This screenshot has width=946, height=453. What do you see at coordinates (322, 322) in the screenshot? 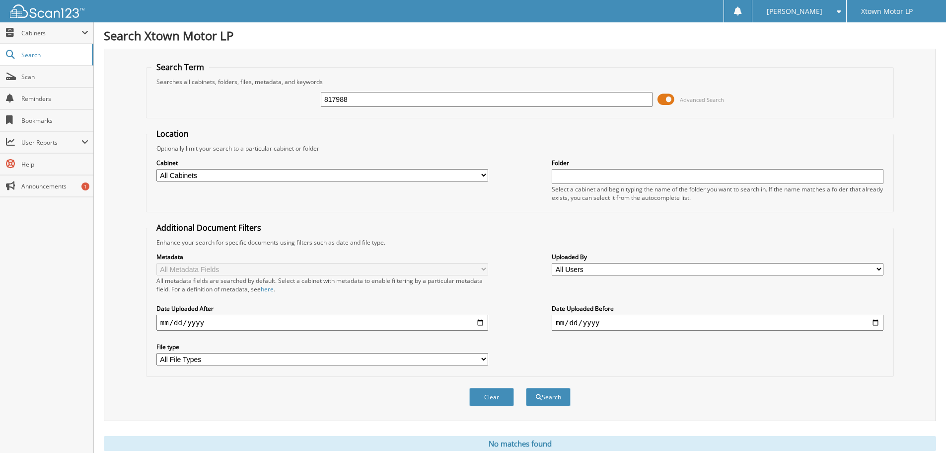
I see `input: start` at bounding box center [322, 322].